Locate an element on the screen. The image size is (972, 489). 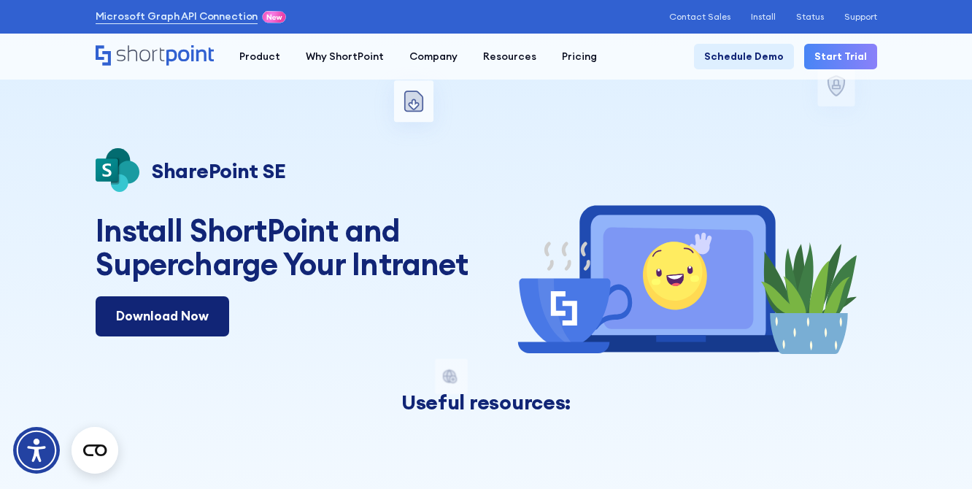
a: Home is located at coordinates (155, 56).